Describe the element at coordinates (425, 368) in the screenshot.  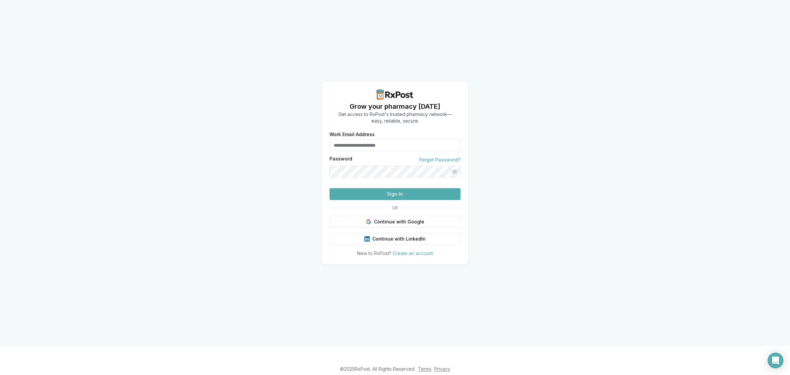
I see `a: Terms` at that location.